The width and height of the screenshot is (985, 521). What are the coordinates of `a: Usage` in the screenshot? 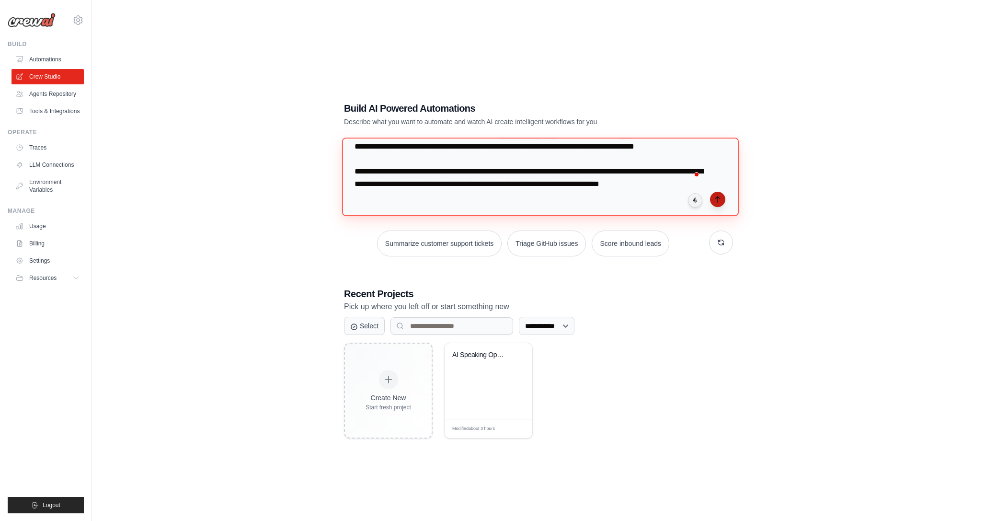 It's located at (47, 226).